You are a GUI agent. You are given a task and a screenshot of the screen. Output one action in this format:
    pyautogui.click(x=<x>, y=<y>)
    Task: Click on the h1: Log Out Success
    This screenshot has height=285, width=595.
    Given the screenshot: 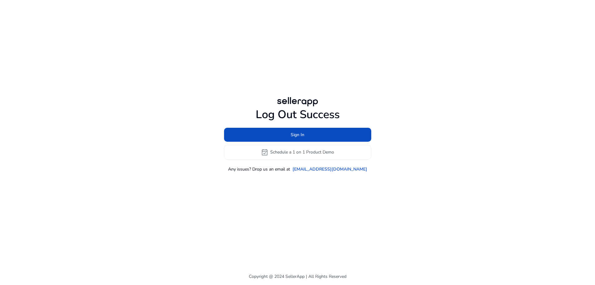 What is the action you would take?
    pyautogui.click(x=297, y=114)
    